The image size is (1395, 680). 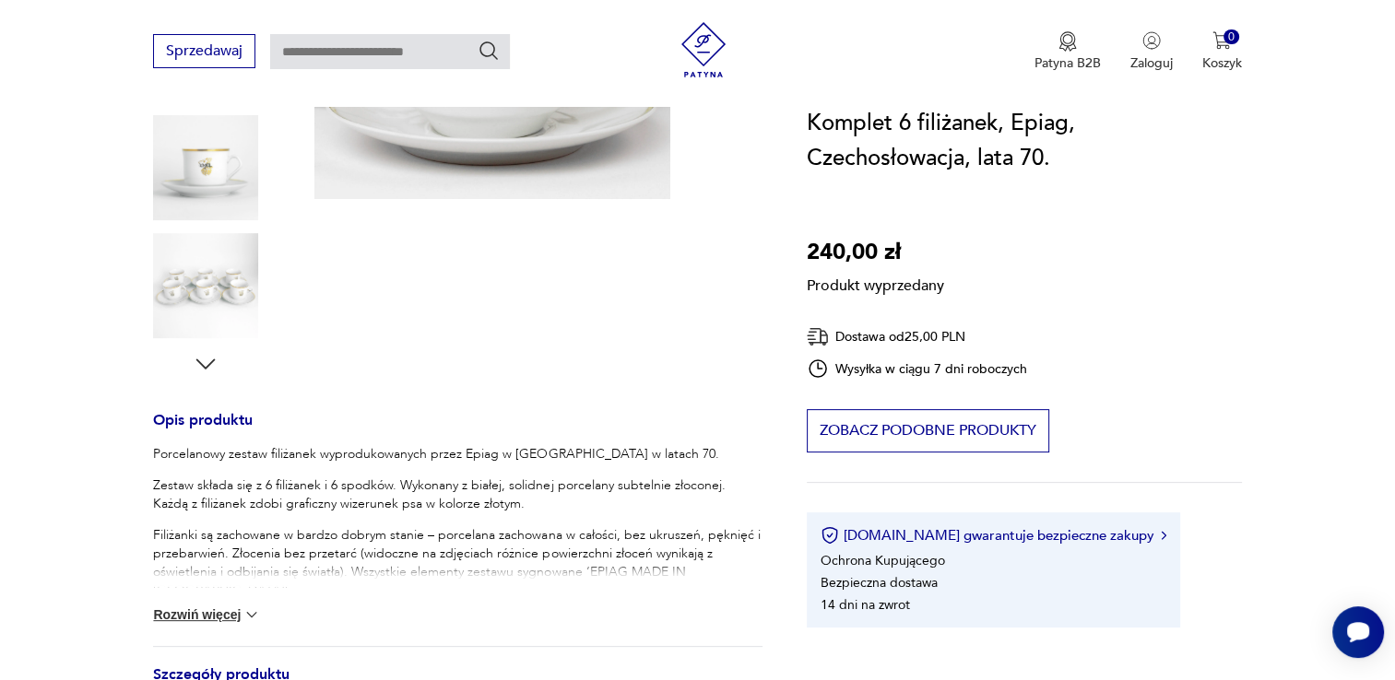 I want to click on img: Ikonka użytkownika, so click(x=1151, y=41).